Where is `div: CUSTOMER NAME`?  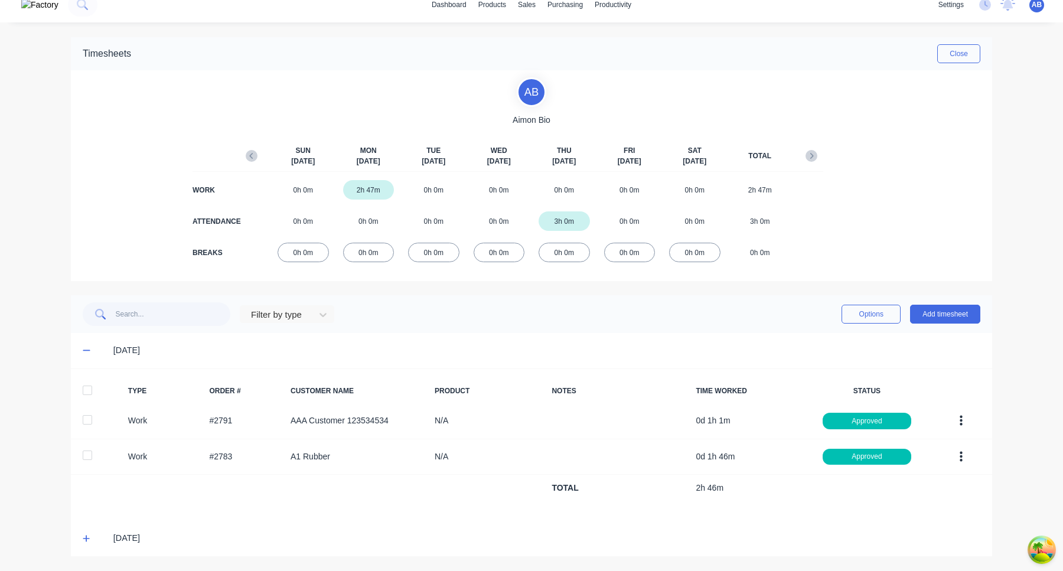
div: CUSTOMER NAME is located at coordinates (358, 391).